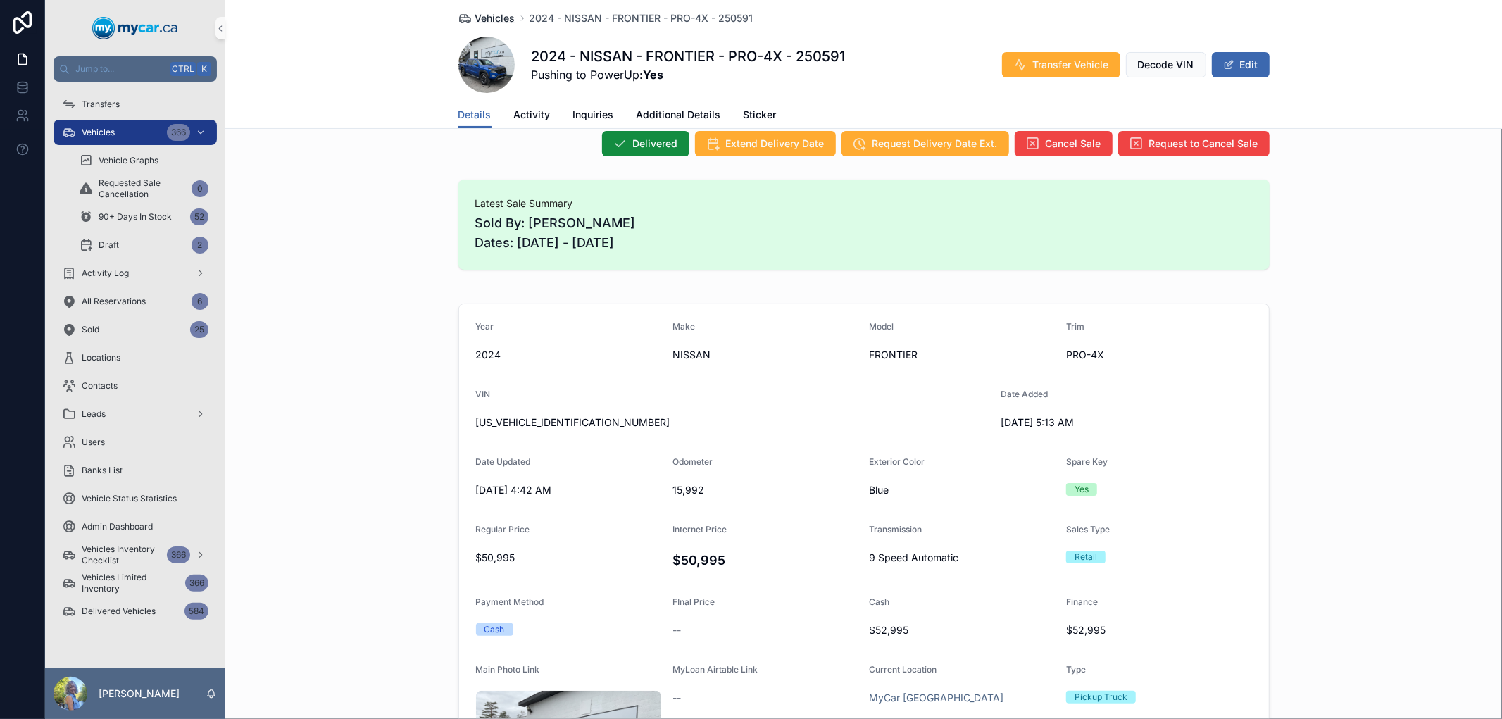 The image size is (1502, 719). I want to click on a: Admin Dashboard, so click(135, 527).